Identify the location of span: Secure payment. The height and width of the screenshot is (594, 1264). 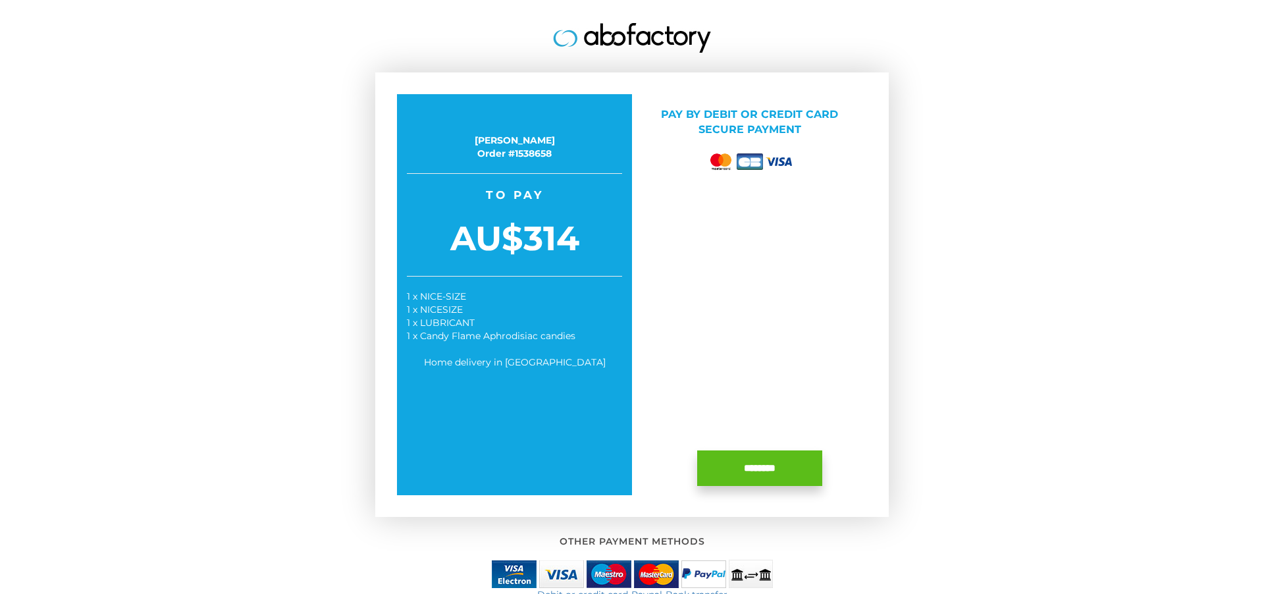
(750, 129).